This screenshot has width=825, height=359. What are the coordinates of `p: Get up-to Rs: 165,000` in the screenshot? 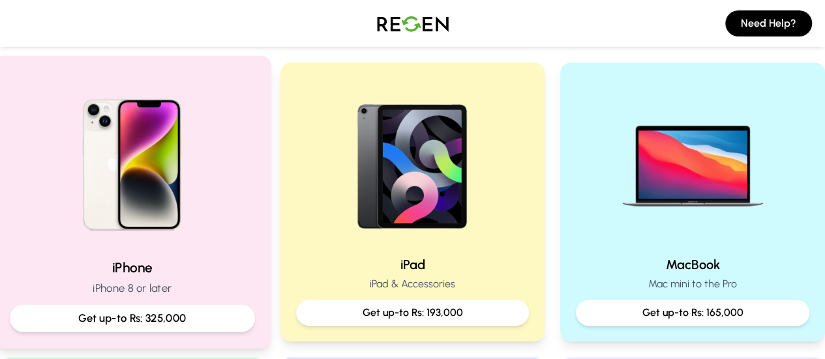 It's located at (692, 313).